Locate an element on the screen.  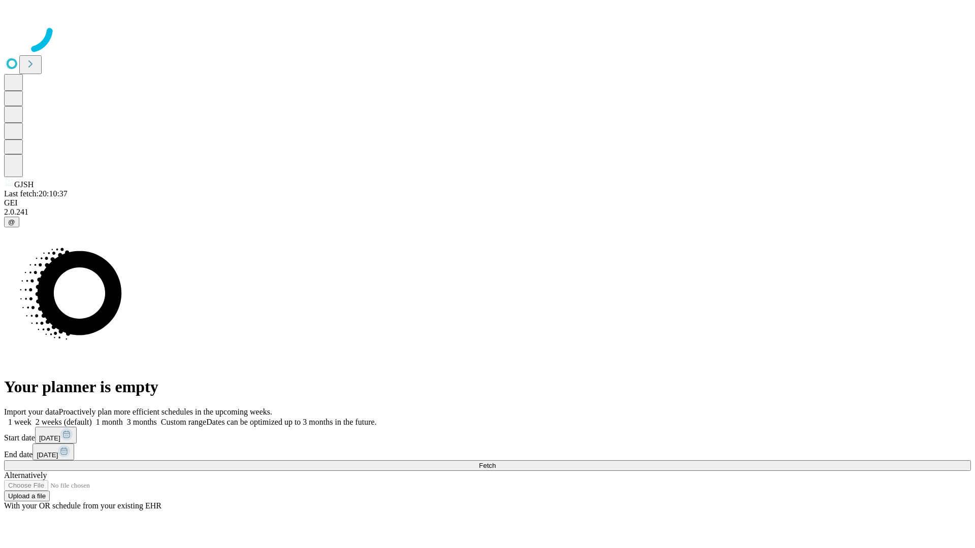
span: Last fetch: 20:10:37 is located at coordinates (36, 193).